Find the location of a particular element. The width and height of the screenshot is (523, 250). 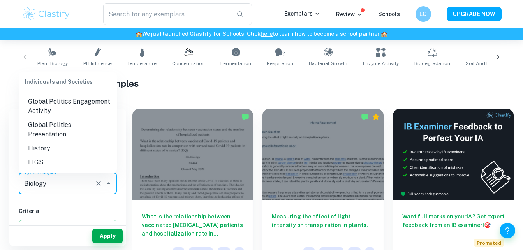

img: Clastify logo is located at coordinates (46, 14).